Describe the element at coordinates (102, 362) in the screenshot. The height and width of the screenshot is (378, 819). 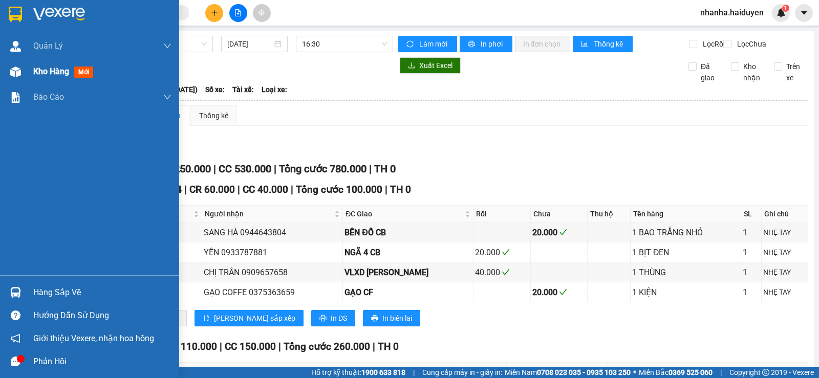
I see `div: Phản hồi` at that location.